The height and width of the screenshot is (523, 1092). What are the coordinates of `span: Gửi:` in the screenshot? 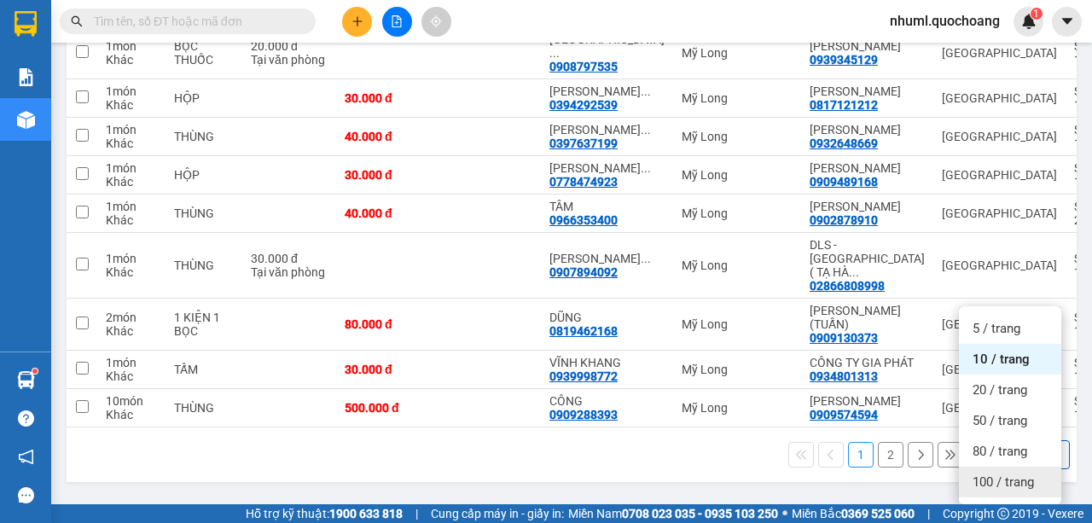 It's located at (27, 25).